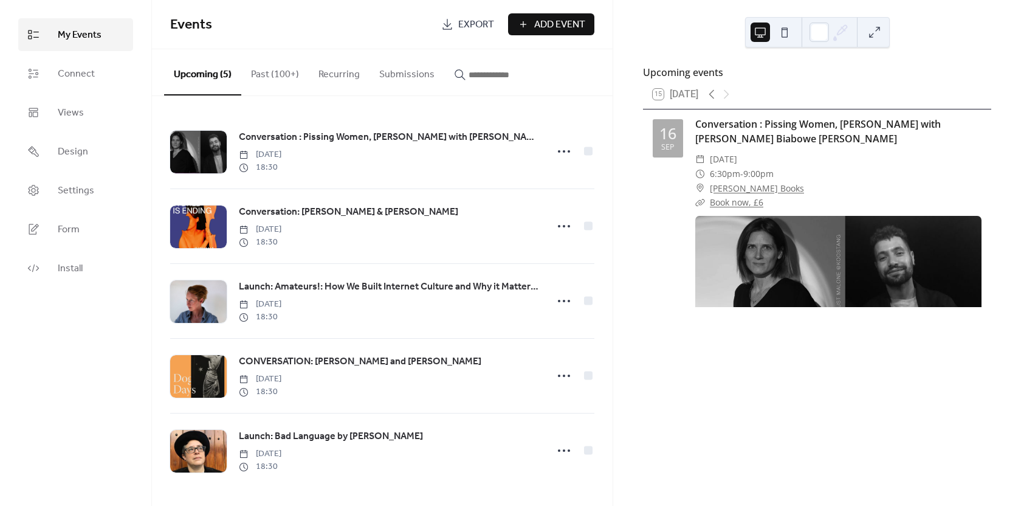 The image size is (1021, 506). I want to click on span: Views, so click(71, 113).